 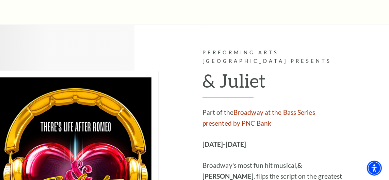 What do you see at coordinates (273, 84) in the screenshot?
I see `h2: & Juliet` at bounding box center [273, 84].